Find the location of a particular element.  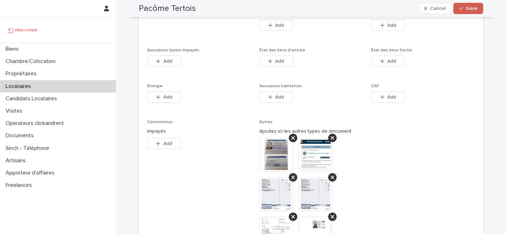

h2: Pacôme Tertois is located at coordinates (167, 8).